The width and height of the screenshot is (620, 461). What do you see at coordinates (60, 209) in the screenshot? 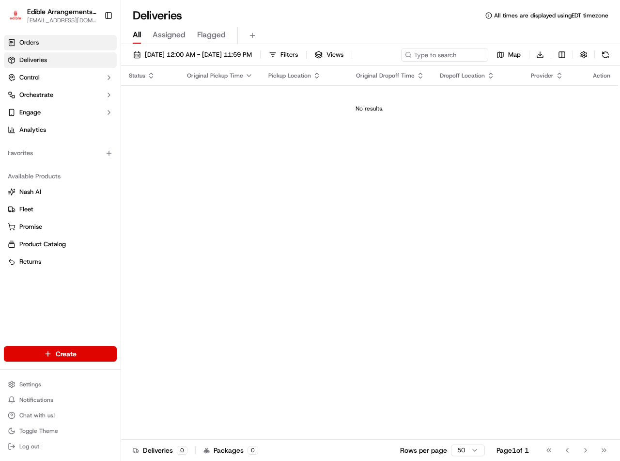
I see `button: Fleet` at bounding box center [60, 209].